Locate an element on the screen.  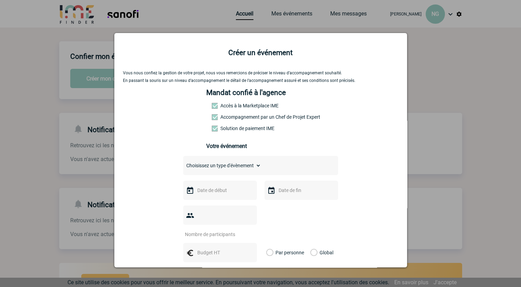
h3: Votre événement is located at coordinates (260, 146).